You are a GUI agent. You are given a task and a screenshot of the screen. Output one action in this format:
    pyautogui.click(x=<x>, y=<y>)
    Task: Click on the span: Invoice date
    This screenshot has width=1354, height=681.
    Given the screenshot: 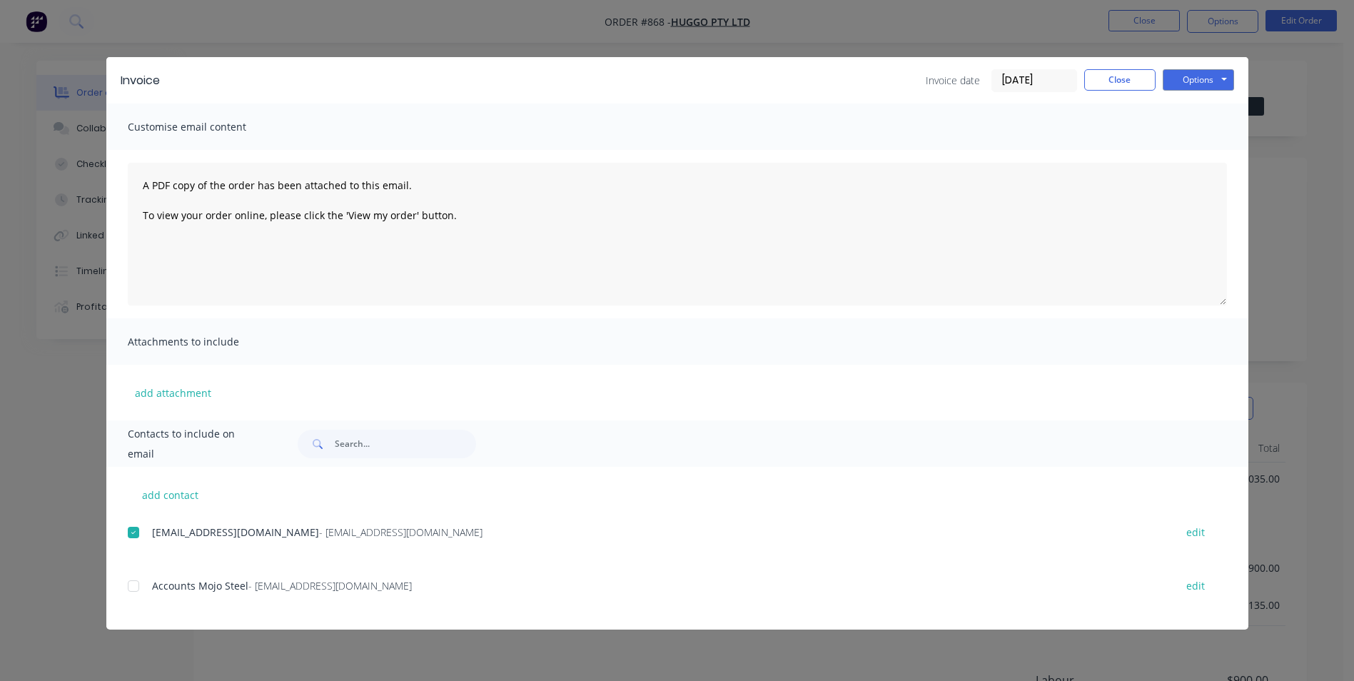 What is the action you would take?
    pyautogui.click(x=953, y=80)
    